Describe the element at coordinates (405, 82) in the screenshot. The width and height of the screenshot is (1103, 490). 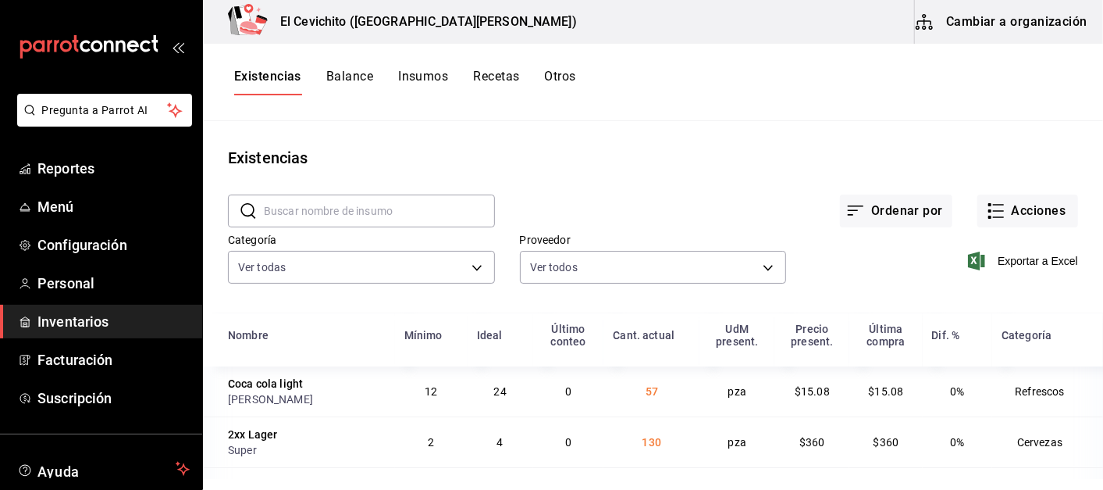
I see `div: navigation tabs` at that location.